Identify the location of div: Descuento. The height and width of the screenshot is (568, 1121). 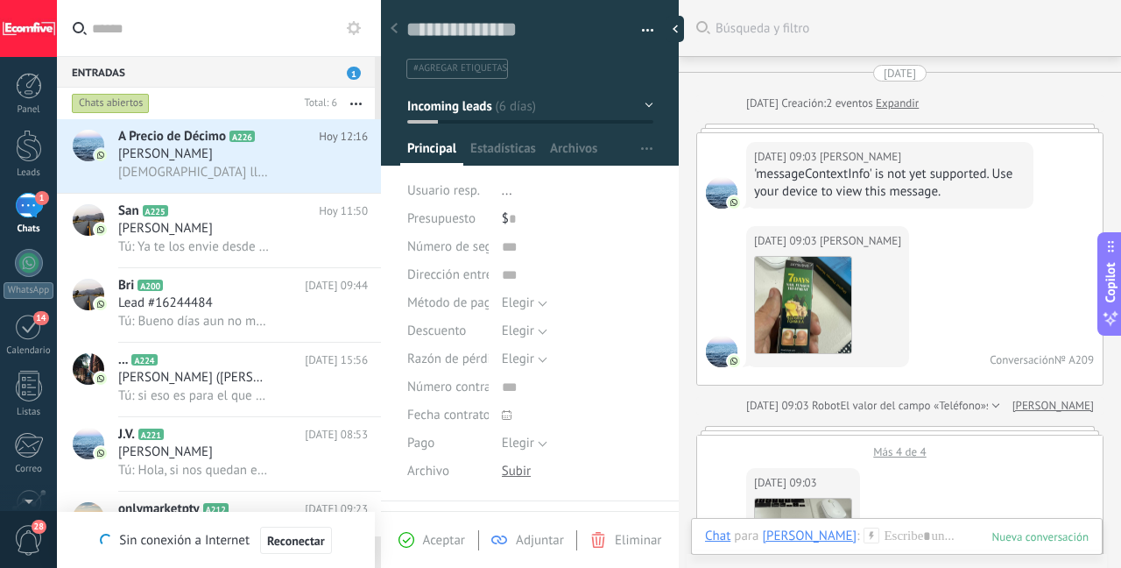
(448, 331).